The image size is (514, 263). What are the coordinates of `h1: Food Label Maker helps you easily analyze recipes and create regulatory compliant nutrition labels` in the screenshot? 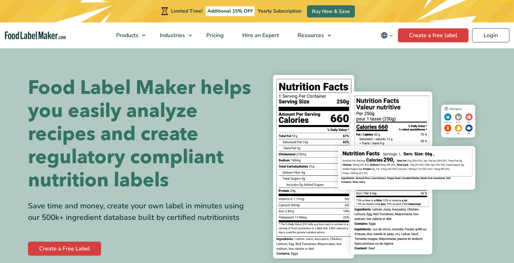 It's located at (140, 134).